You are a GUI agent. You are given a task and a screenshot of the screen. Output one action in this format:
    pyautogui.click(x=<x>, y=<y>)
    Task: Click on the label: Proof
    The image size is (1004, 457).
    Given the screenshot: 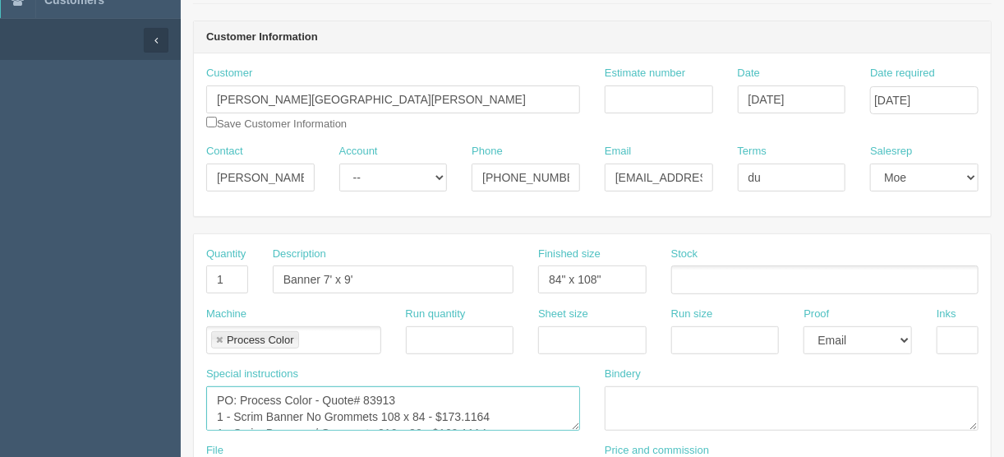 What is the action you would take?
    pyautogui.click(x=816, y=314)
    